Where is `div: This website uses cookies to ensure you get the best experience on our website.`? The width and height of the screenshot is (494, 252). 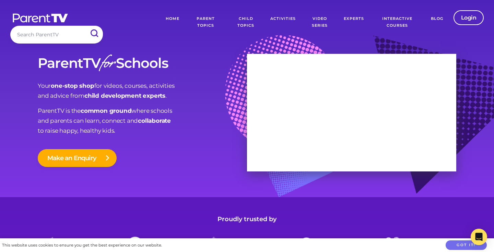 div: This website uses cookies to ensure you get the best experience on our website. is located at coordinates (82, 245).